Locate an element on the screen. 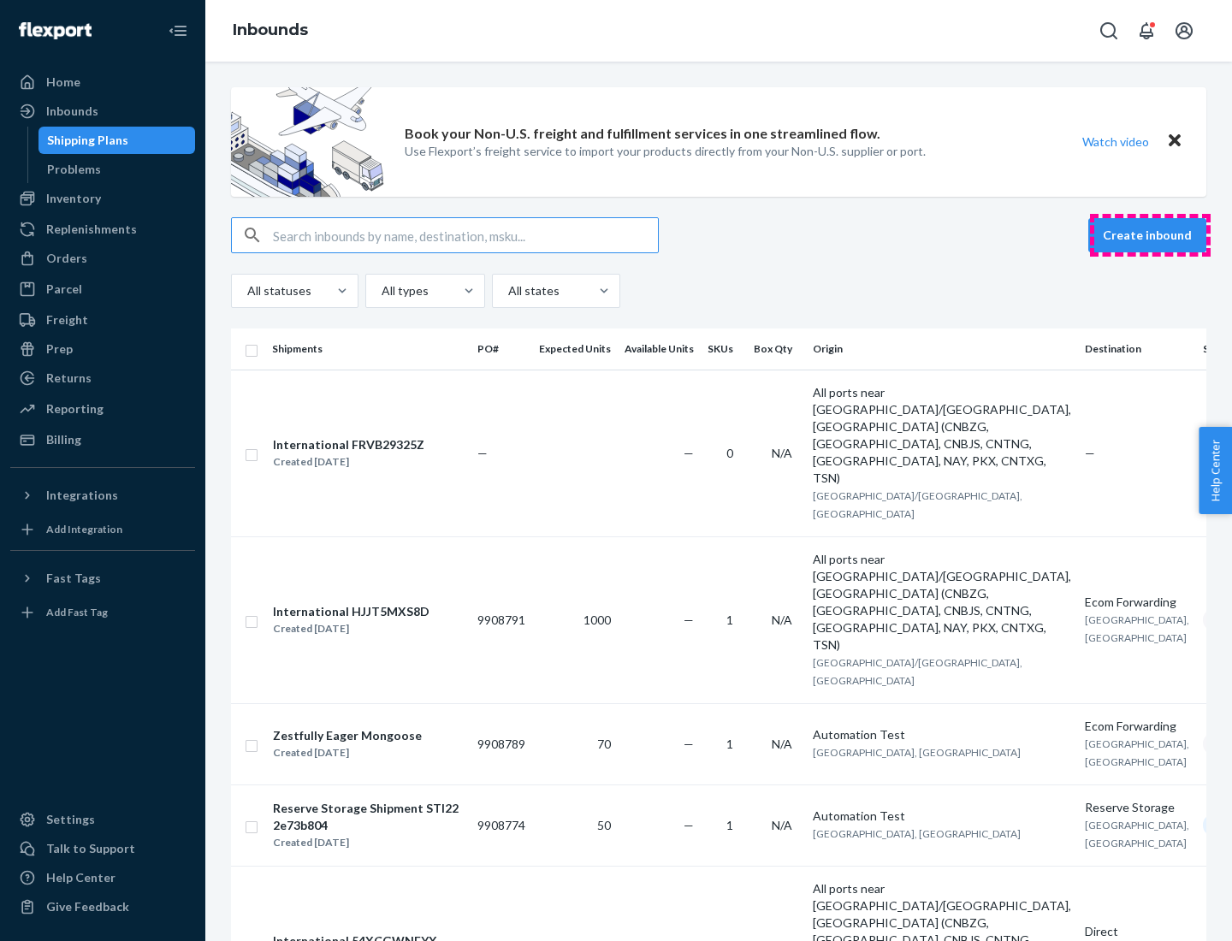 This screenshot has width=1232, height=941. p: Book your Non-U.S. freight and fulfillment services in one streamlined flow. is located at coordinates (643, 133).